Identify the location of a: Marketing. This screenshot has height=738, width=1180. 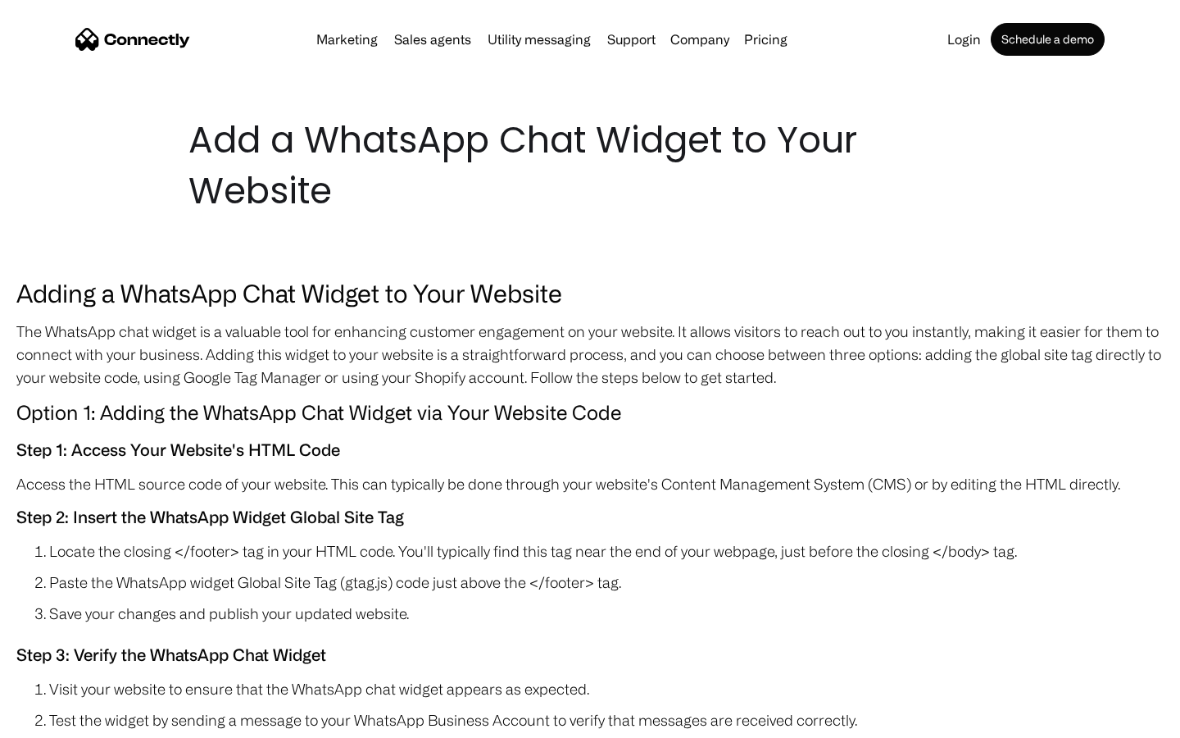
(347, 39).